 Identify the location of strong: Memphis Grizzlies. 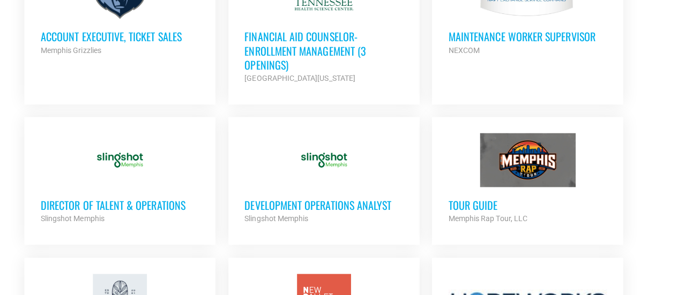
(75, 50).